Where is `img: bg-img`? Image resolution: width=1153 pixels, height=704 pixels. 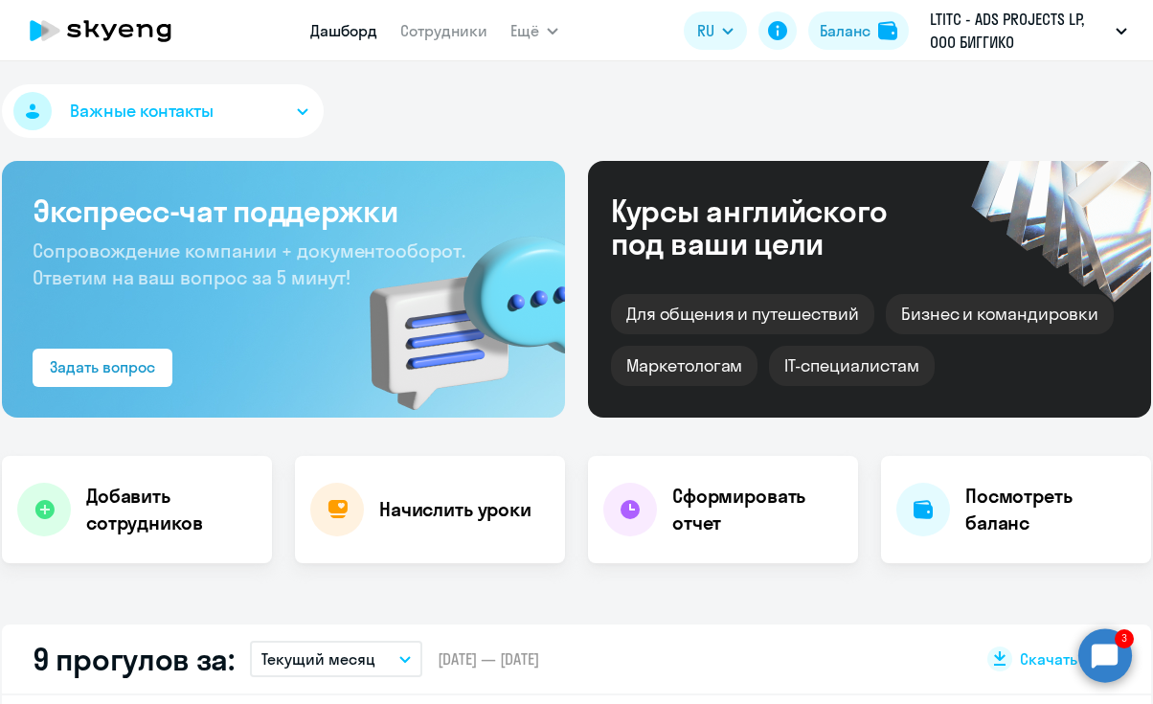 img: bg-img is located at coordinates (453, 309).